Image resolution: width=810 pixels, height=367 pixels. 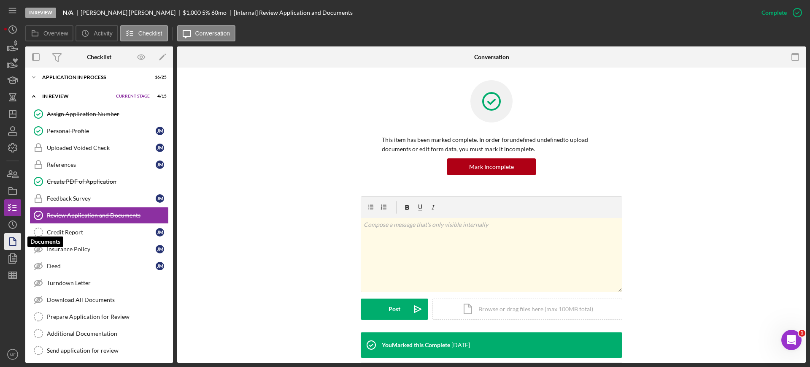 What do you see at coordinates (49, 33) in the screenshot?
I see `button: Overview` at bounding box center [49, 33].